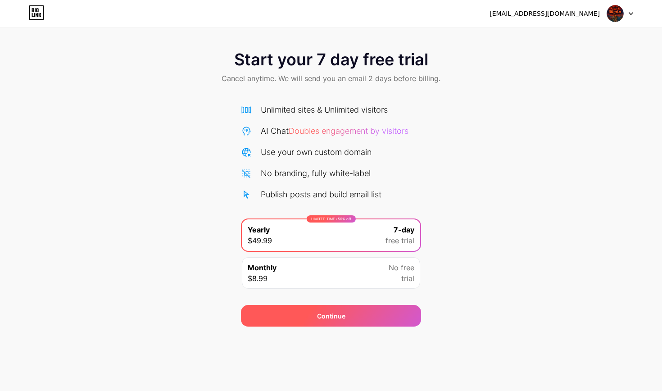 This screenshot has width=662, height=391. I want to click on span: Yearly, so click(259, 230).